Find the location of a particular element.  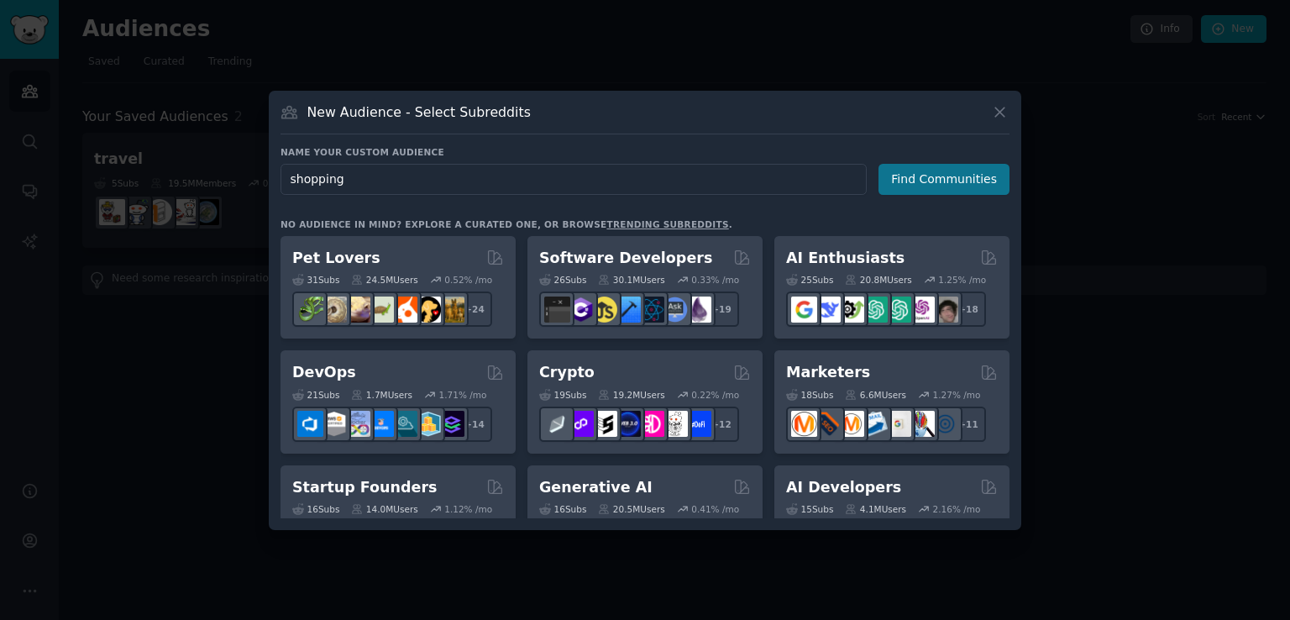

div: 20.5M Users is located at coordinates (631, 509).